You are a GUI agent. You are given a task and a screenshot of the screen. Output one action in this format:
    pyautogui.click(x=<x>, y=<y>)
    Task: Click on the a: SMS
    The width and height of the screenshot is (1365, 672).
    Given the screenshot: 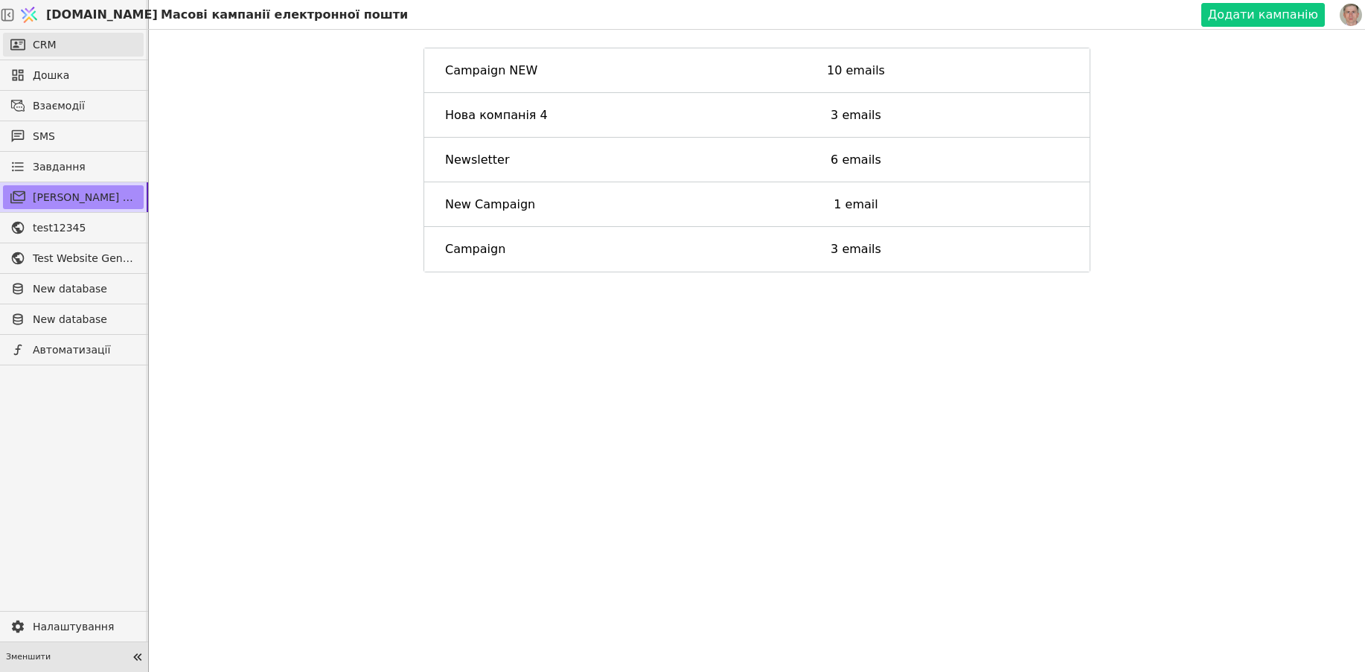 What is the action you would take?
    pyautogui.click(x=73, y=136)
    